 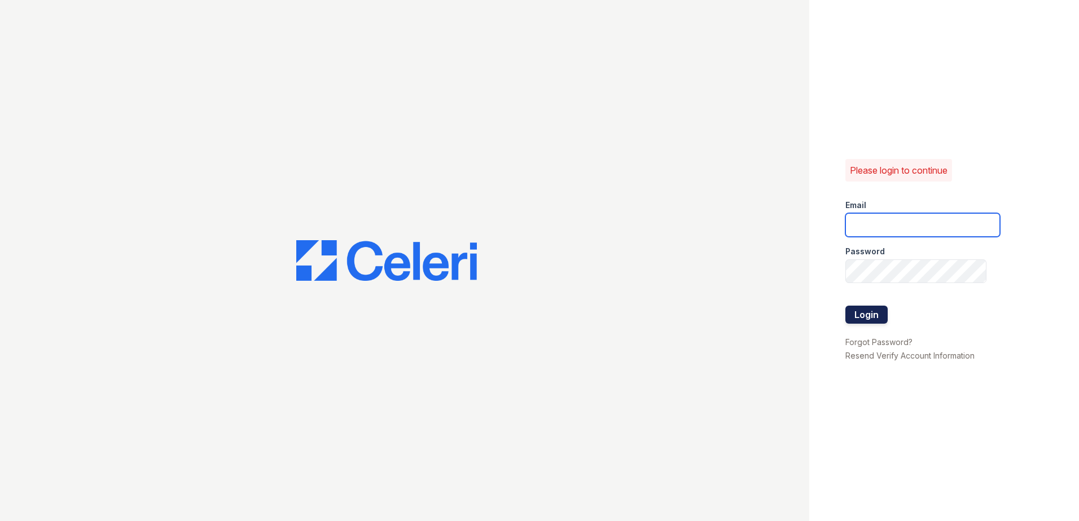 What do you see at coordinates (898, 170) in the screenshot?
I see `p: Please login to continue` at bounding box center [898, 170].